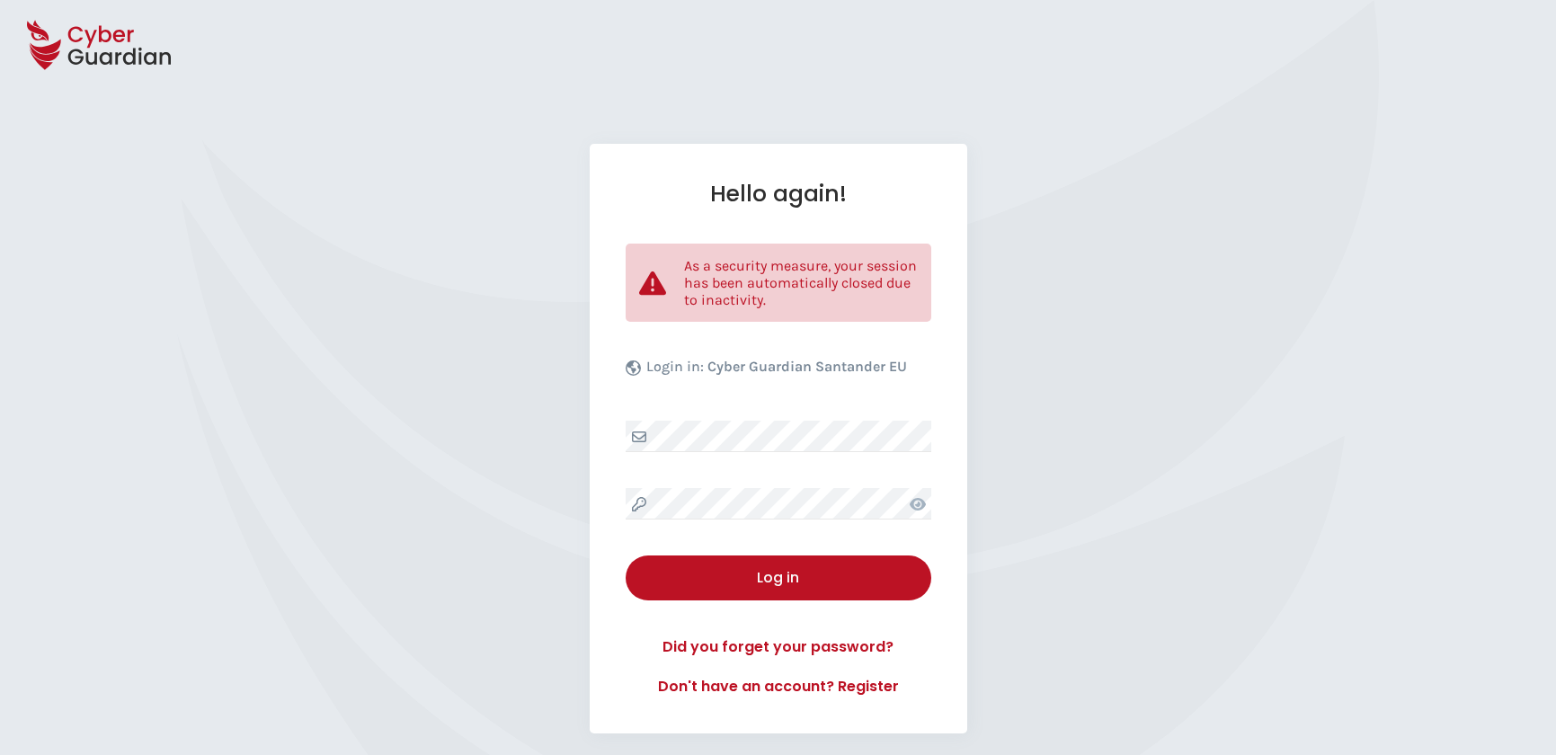  I want to click on p: As a security measure, your session has been automatically closed due to inactivity., so click(801, 282).